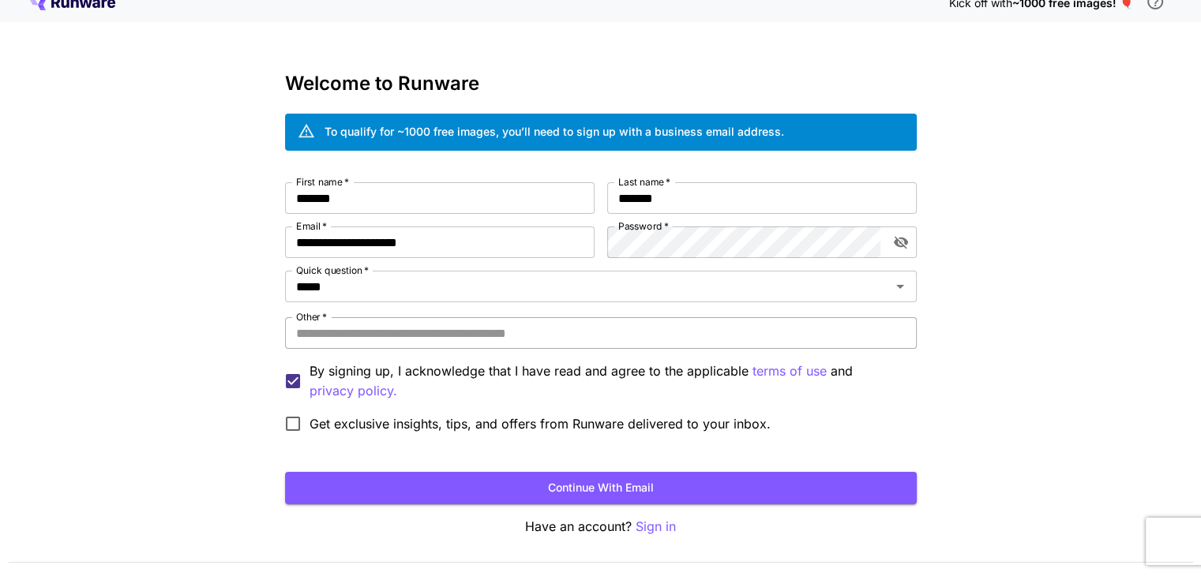  What do you see at coordinates (554, 131) in the screenshot?
I see `div: To qualify for ~1000 free images, you’ll need to sign up with a business email address.` at bounding box center [554, 131].